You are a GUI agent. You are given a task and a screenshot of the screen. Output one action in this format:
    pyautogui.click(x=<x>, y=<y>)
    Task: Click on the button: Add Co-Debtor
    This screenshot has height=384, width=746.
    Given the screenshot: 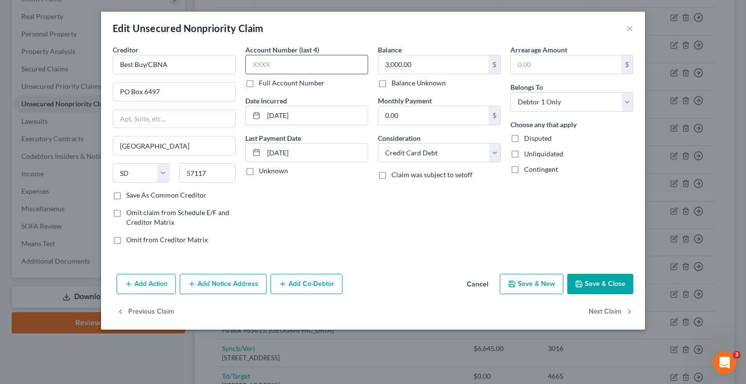 What is the action you would take?
    pyautogui.click(x=306, y=284)
    